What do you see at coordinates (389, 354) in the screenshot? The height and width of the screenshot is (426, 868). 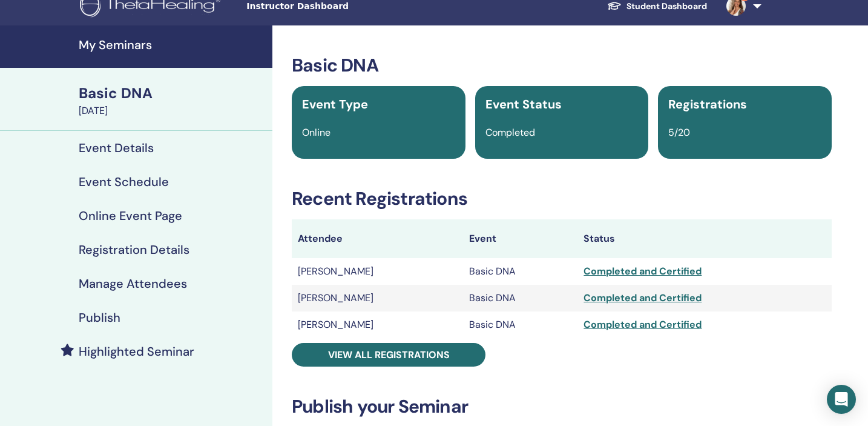 I see `a: View all registrations` at bounding box center [389, 354].